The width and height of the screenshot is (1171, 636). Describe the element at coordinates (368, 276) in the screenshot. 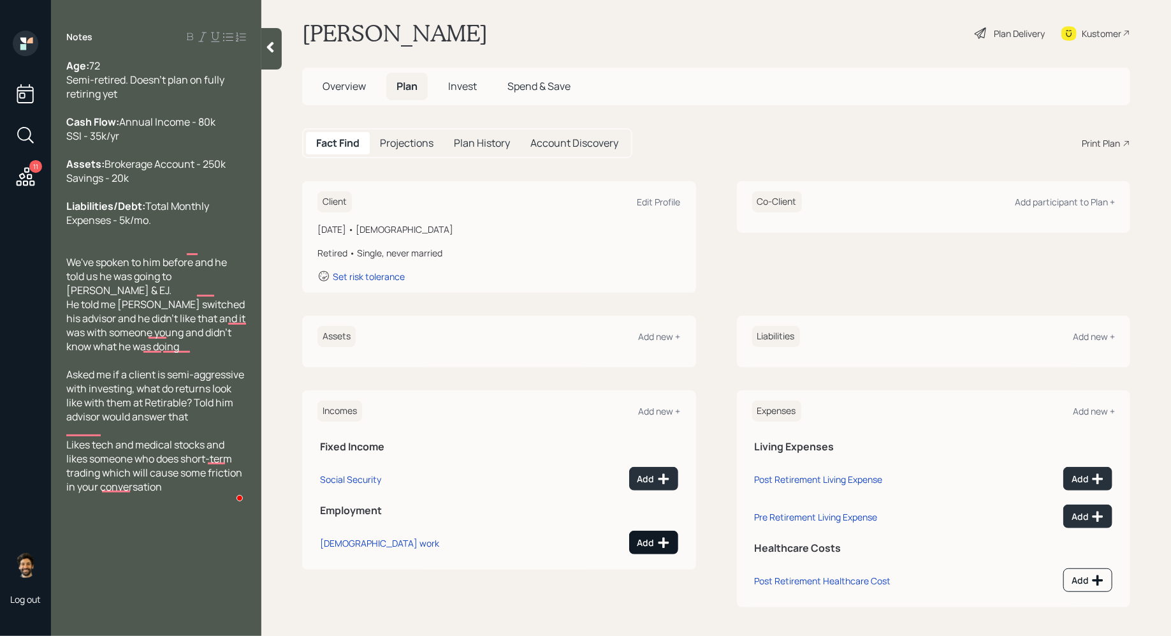

I see `div: Set risk tolerance` at that location.